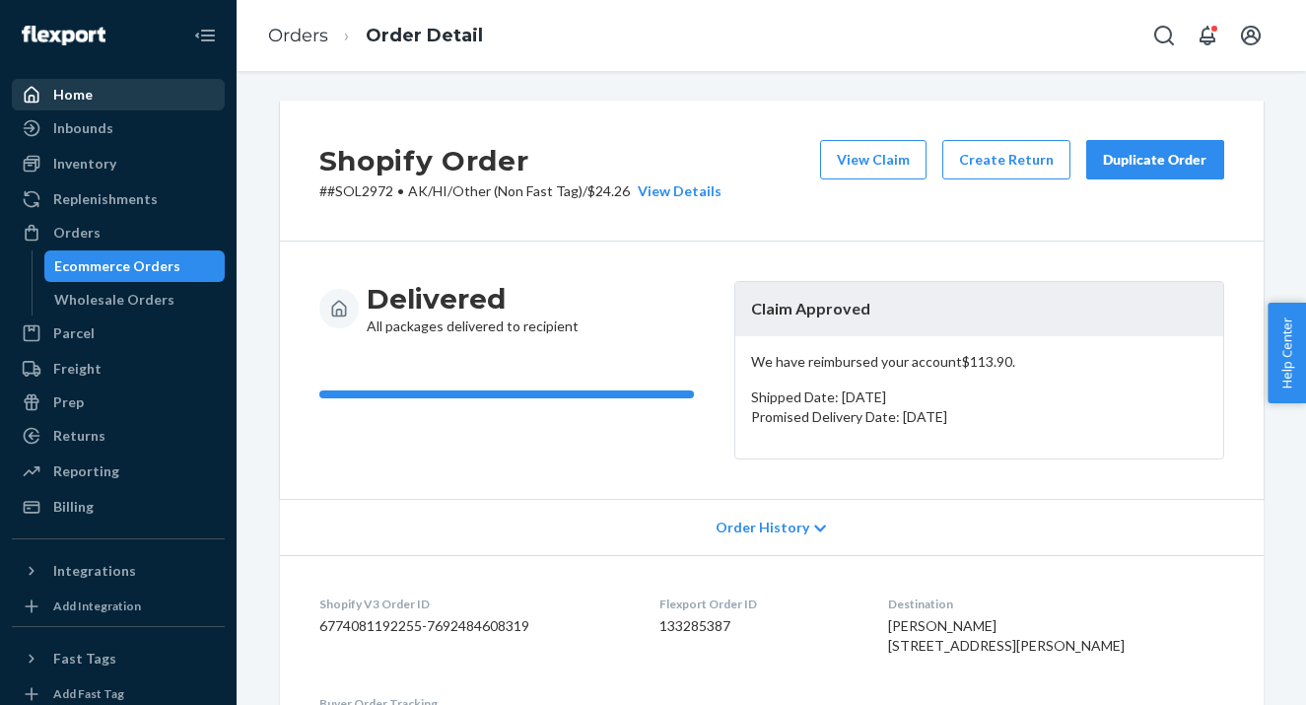 Image resolution: width=1306 pixels, height=705 pixels. Describe the element at coordinates (1251, 35) in the screenshot. I see `button: Open account menu` at that location.